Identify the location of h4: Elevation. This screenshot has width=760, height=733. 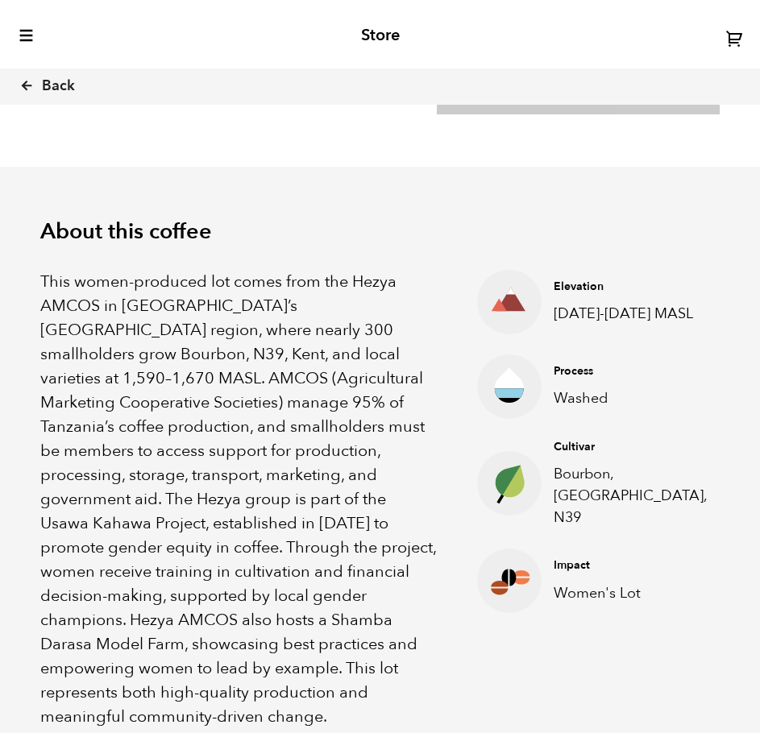
(630, 287).